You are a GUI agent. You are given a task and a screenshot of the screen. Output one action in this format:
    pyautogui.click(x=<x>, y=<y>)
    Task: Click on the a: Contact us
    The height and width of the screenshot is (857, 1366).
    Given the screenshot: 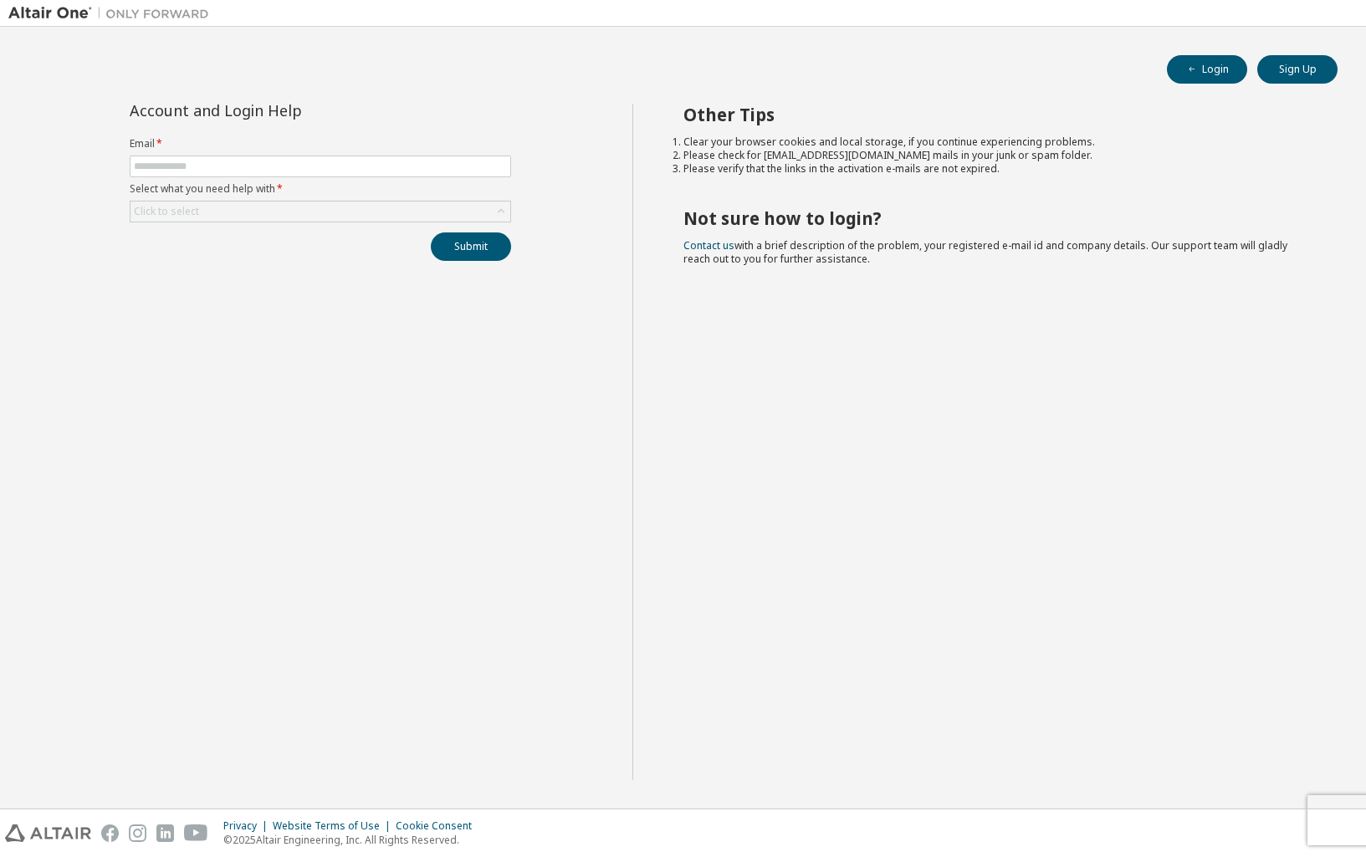 What is the action you would take?
    pyautogui.click(x=708, y=245)
    